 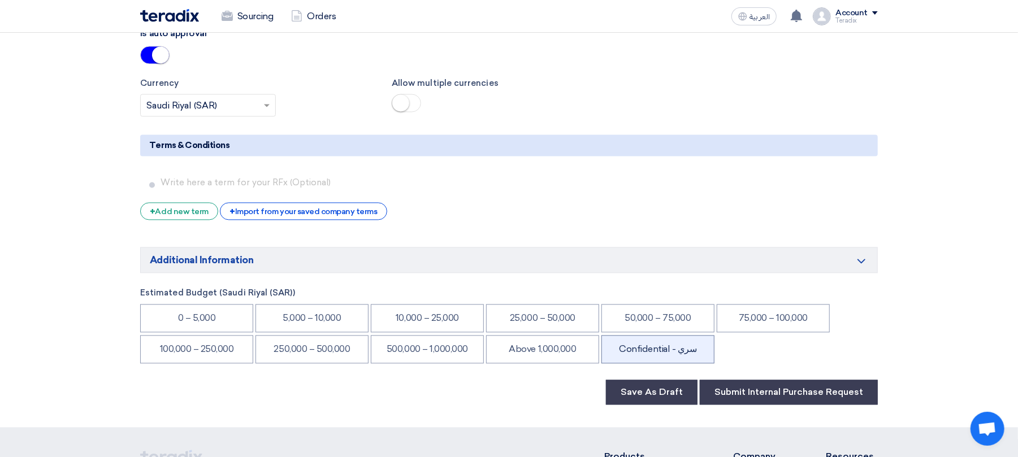 I want to click on li: Confidential - سري, so click(x=658, y=349).